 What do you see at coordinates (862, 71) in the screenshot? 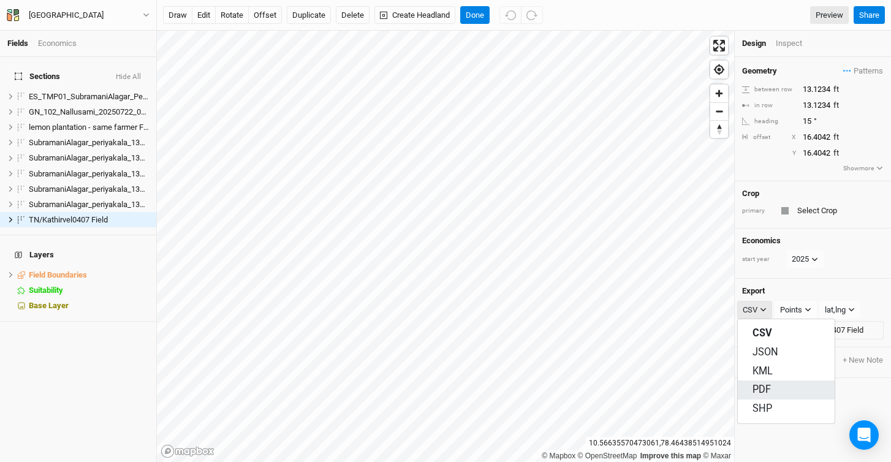
I see `button: Patterns` at bounding box center [862, 71].